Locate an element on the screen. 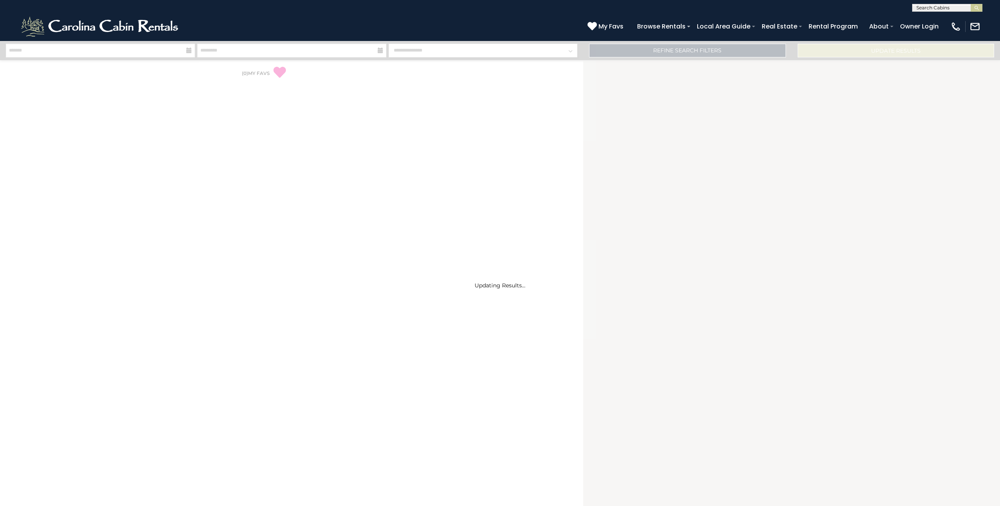  a: Browse Rentals is located at coordinates (661, 26).